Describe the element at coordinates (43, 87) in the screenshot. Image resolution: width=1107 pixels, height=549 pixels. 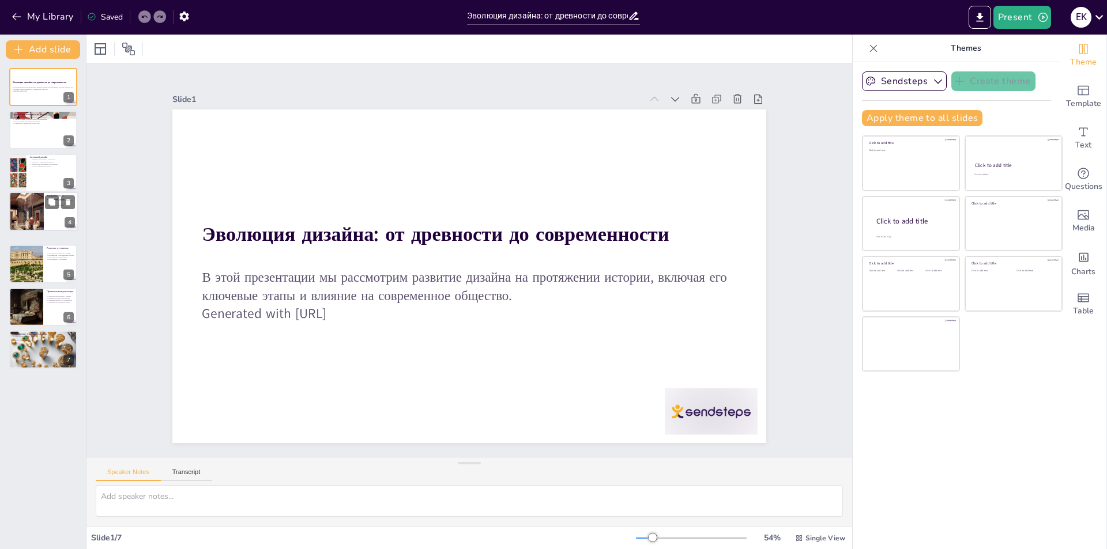
I see `div: 1` at that location.